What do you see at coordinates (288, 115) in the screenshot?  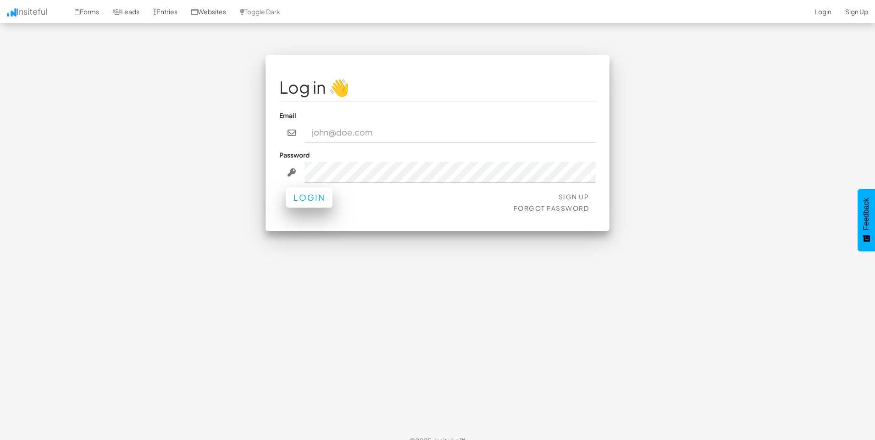 I see `label: Email` at bounding box center [288, 115].